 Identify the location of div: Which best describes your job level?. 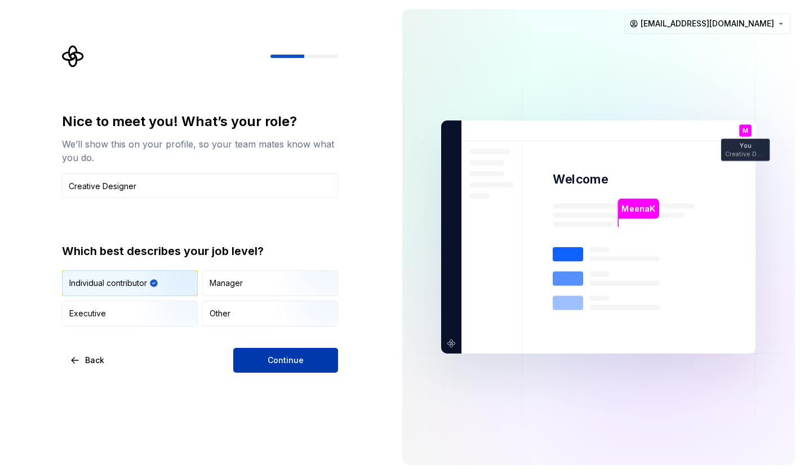
(200, 251).